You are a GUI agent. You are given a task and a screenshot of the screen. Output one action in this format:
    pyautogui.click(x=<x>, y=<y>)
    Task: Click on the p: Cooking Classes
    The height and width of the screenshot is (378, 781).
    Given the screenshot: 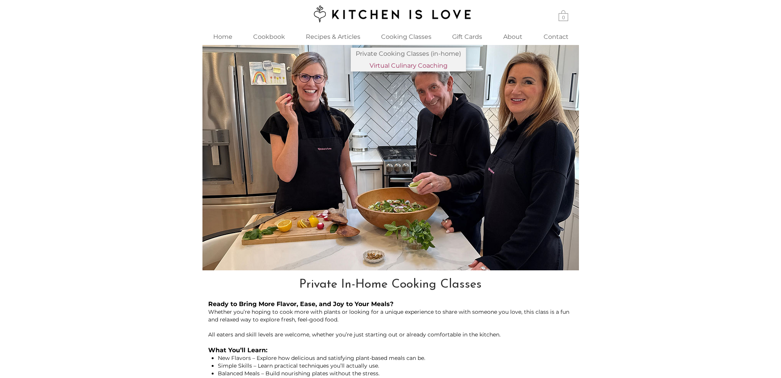 What is the action you would take?
    pyautogui.click(x=406, y=37)
    